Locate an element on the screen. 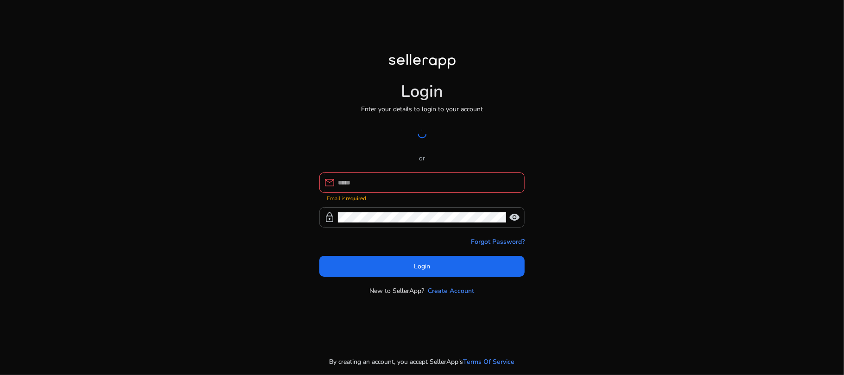 The height and width of the screenshot is (375, 844). p: New to SellerApp? is located at coordinates (397, 291).